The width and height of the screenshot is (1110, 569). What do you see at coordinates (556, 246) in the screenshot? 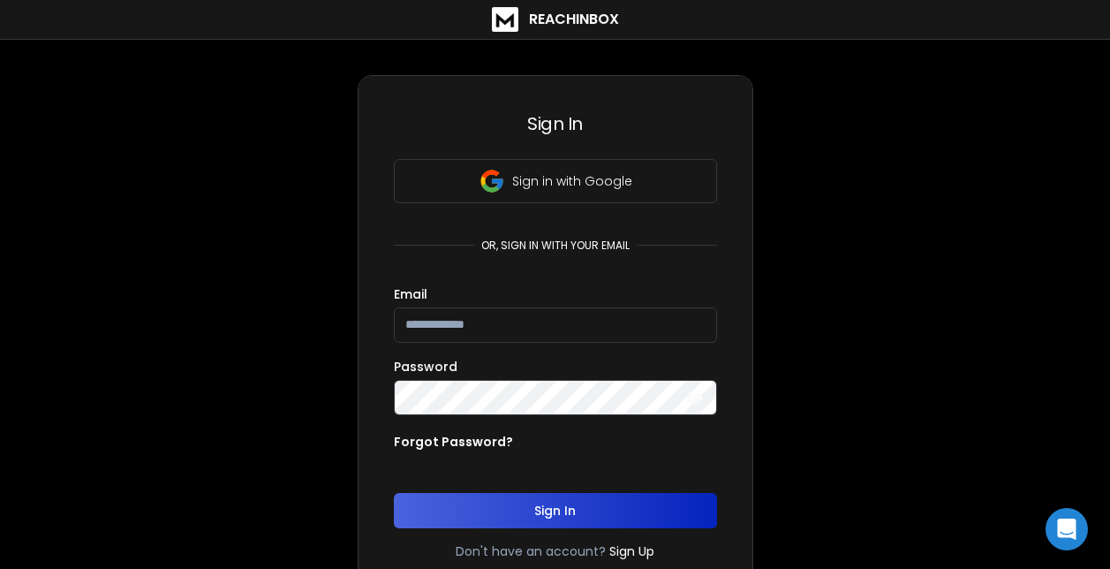
I see `p: or, sign in with your email` at bounding box center [556, 246].